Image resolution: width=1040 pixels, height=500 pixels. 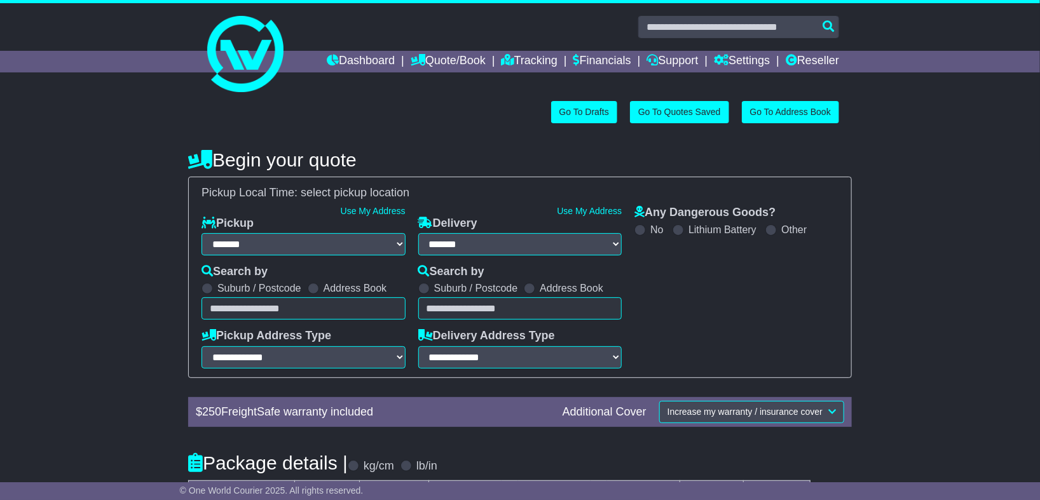 What do you see at coordinates (426, 466) in the screenshot?
I see `label: lb/in` at bounding box center [426, 466].